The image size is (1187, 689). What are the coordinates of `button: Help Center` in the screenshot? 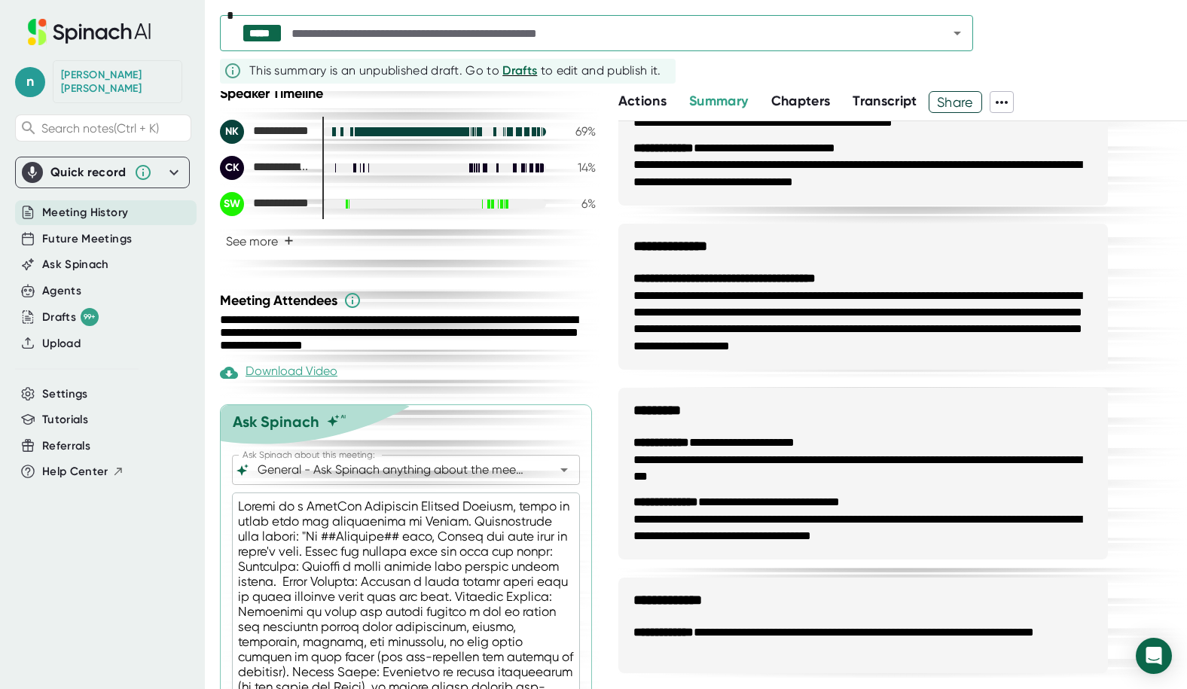 It's located at (83, 471).